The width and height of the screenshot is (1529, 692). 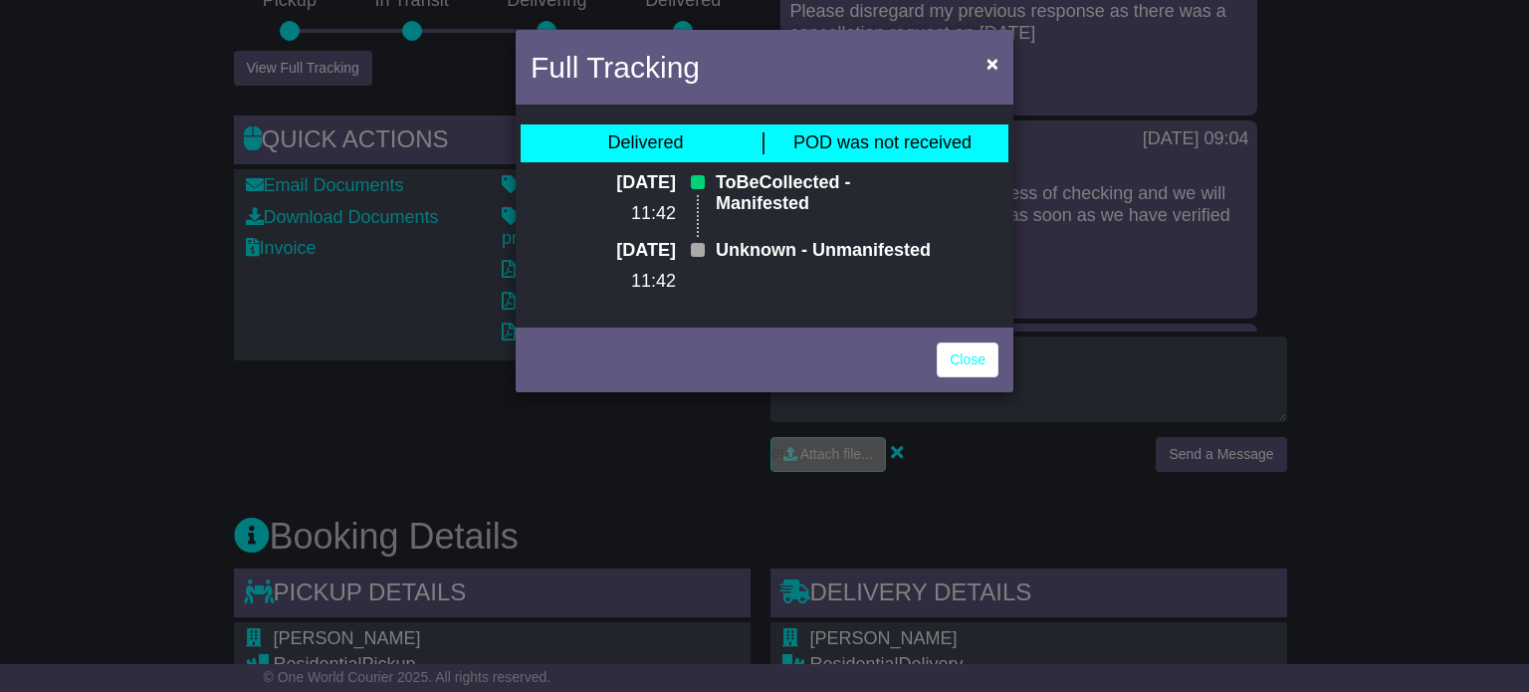 What do you see at coordinates (645, 143) in the screenshot?
I see `div: Delivered` at bounding box center [645, 143].